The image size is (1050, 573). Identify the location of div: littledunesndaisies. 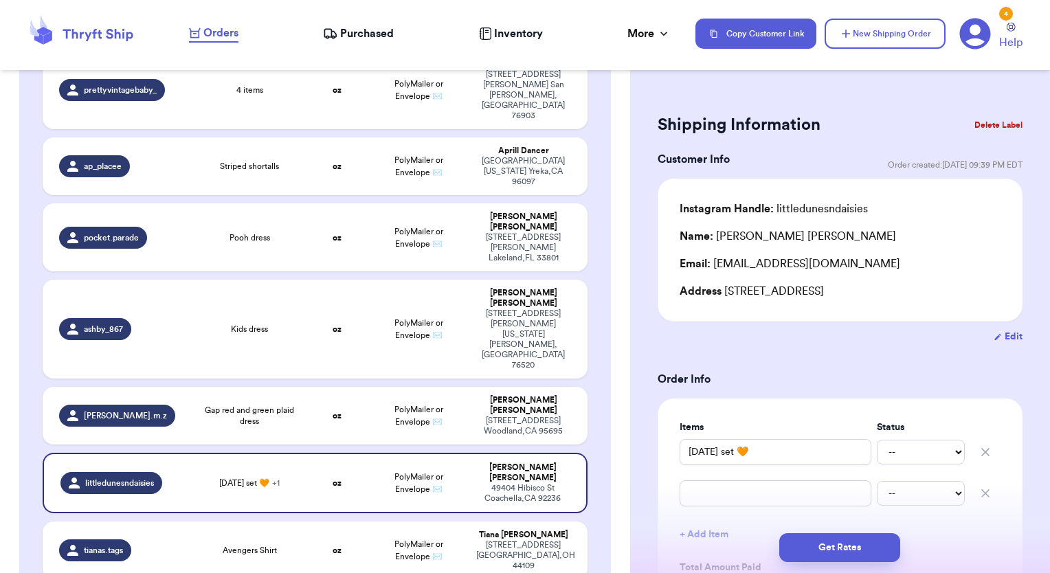
(774, 209).